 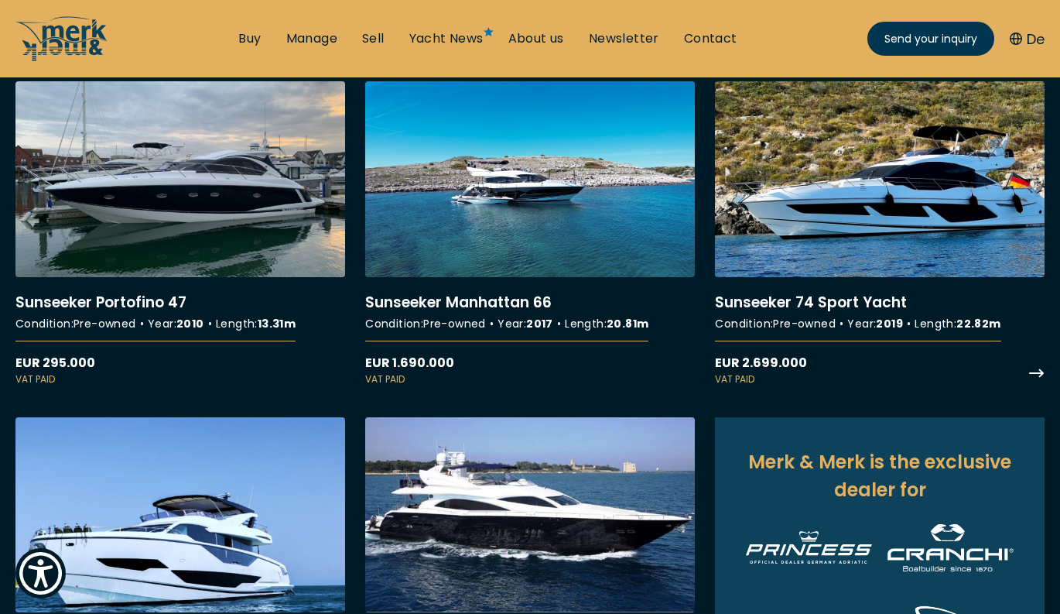 I want to click on button: De, so click(x=1027, y=39).